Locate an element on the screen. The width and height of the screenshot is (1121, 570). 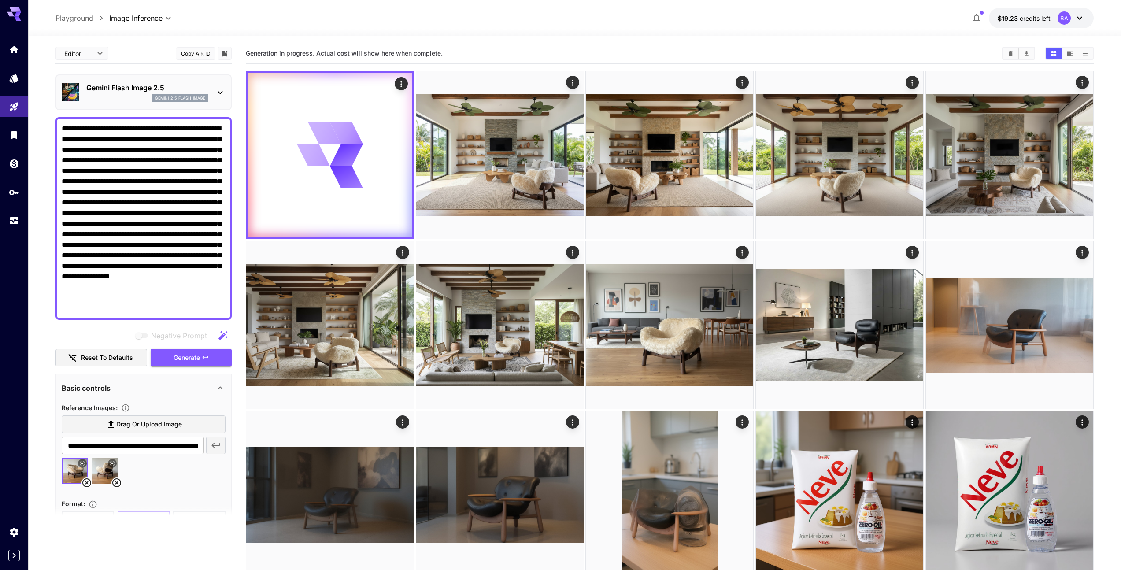
button: Upload a reference image to guide the result. This is needed for Image-to-Image or Inpainting. Su... is located at coordinates (126, 408).